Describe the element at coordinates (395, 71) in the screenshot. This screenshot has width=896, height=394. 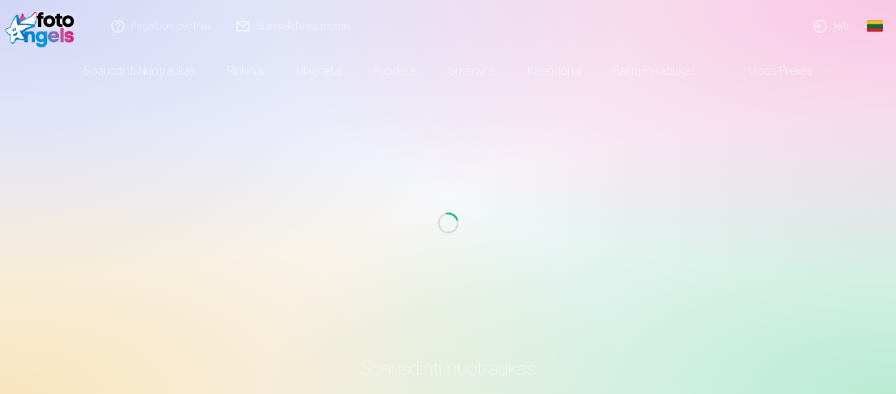
I see `a: Puodeliai` at that location.